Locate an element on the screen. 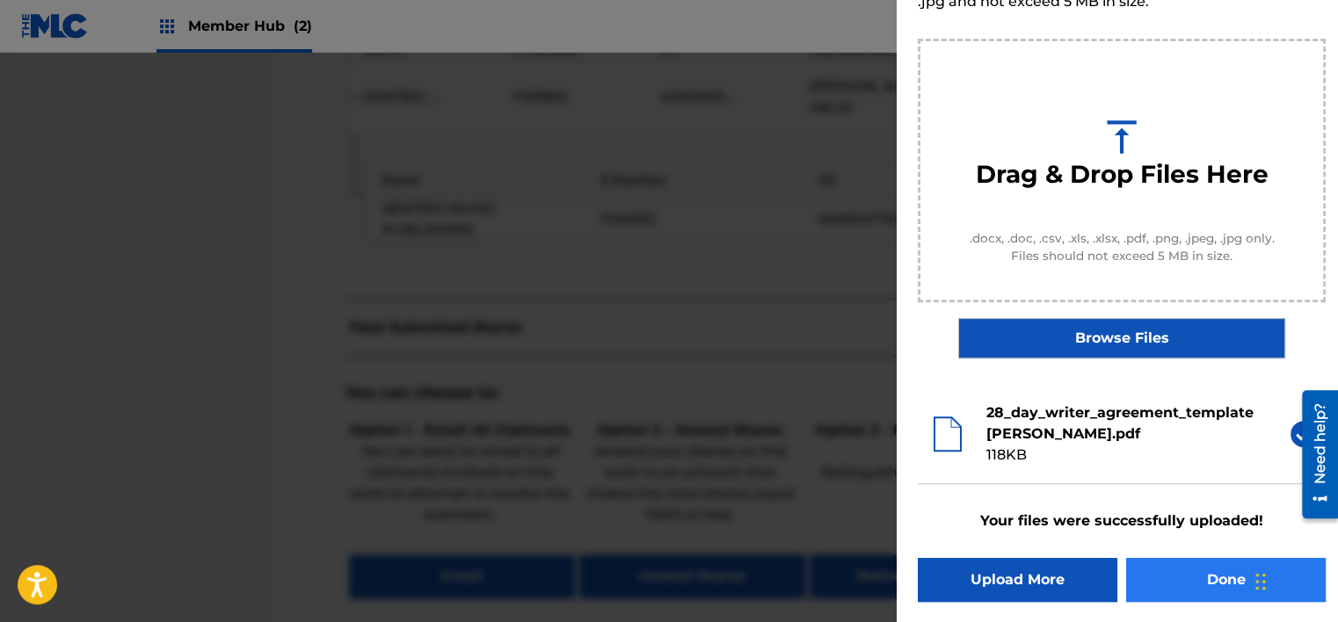 This screenshot has width=1338, height=622. span: .docx, .doc, .csv, .xls, .xlsx, .pdf, .png, .jpeg, .jpg only. Files should not exceed 5 MB in size. is located at coordinates (1122, 247).